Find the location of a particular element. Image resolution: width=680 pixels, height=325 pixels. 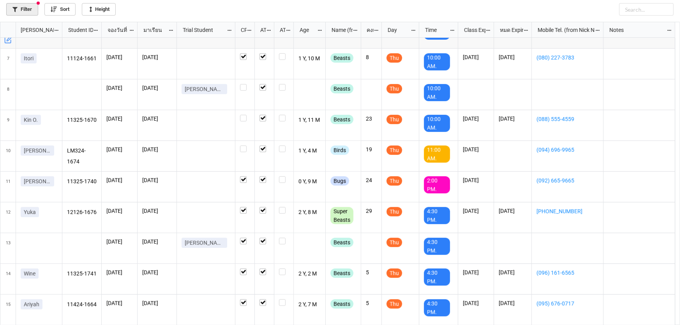

p: 11325-1740 is located at coordinates (82, 182).